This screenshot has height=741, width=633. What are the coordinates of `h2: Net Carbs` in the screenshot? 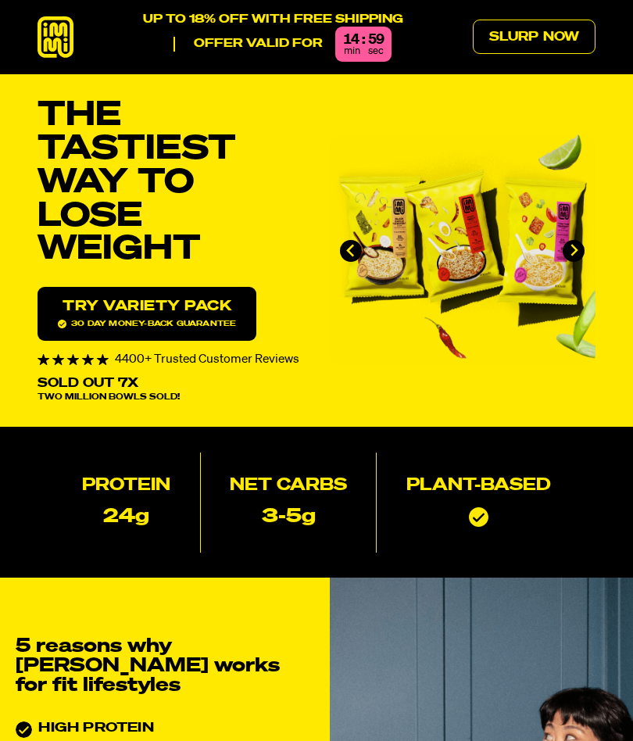 It's located at (288, 486).